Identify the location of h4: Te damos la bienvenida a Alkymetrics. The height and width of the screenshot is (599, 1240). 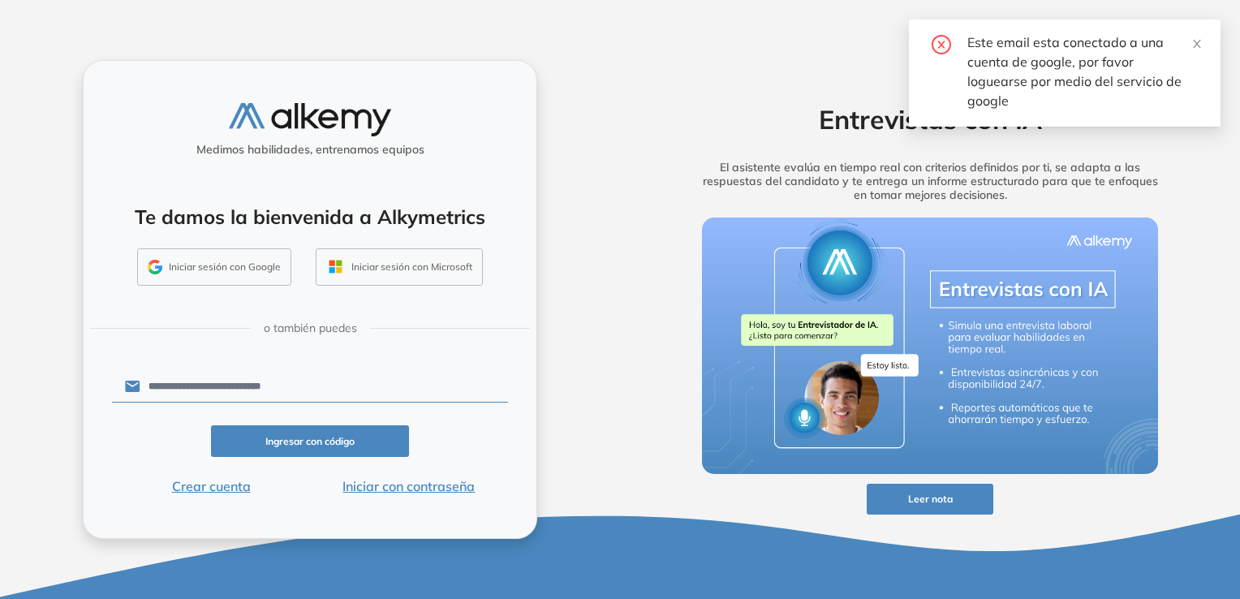
(310, 217).